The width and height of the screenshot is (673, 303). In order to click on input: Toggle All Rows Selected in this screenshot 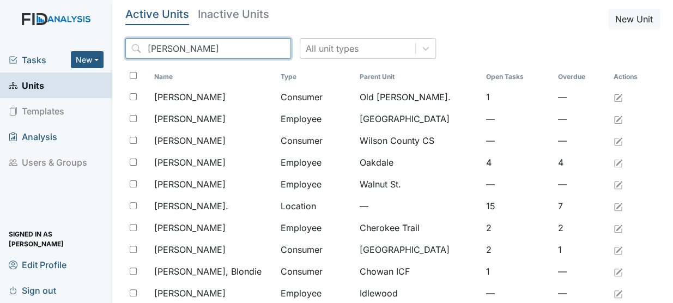, I will do `click(133, 75)`.